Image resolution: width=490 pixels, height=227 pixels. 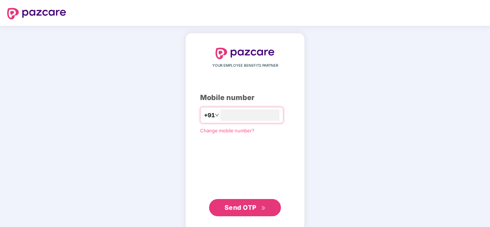 What do you see at coordinates (217, 115) in the screenshot?
I see `span: down` at bounding box center [217, 115].